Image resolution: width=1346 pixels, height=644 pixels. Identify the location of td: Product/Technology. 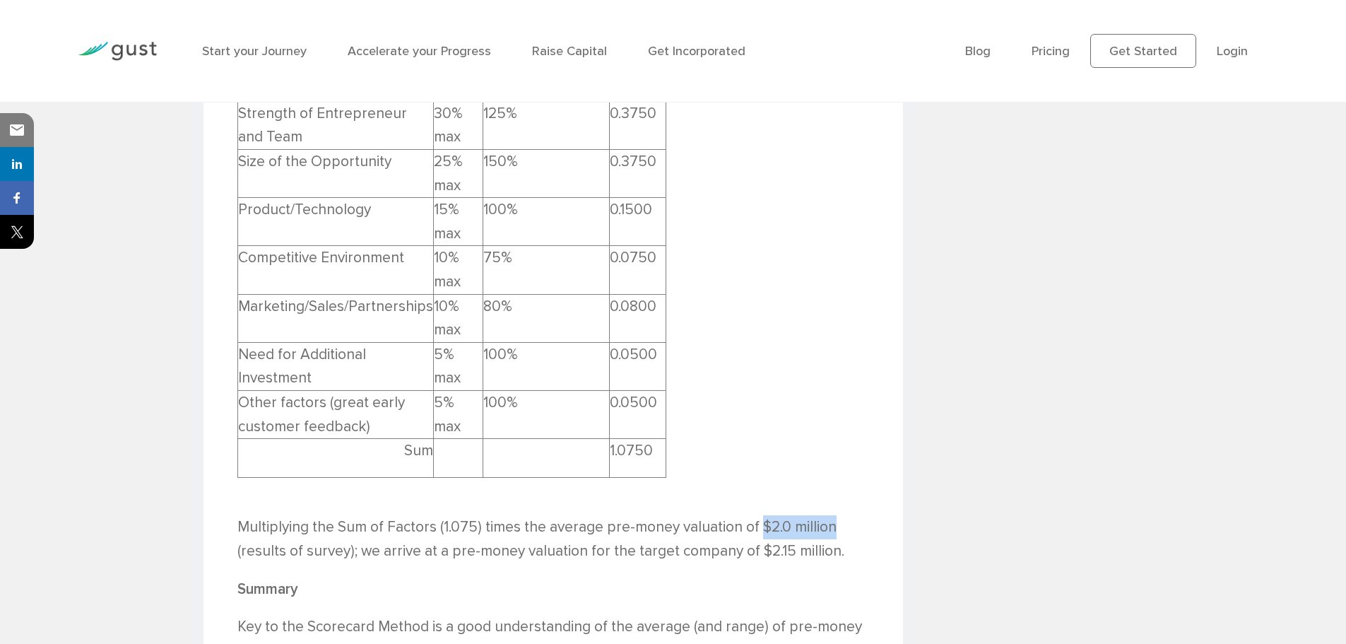
(335, 222).